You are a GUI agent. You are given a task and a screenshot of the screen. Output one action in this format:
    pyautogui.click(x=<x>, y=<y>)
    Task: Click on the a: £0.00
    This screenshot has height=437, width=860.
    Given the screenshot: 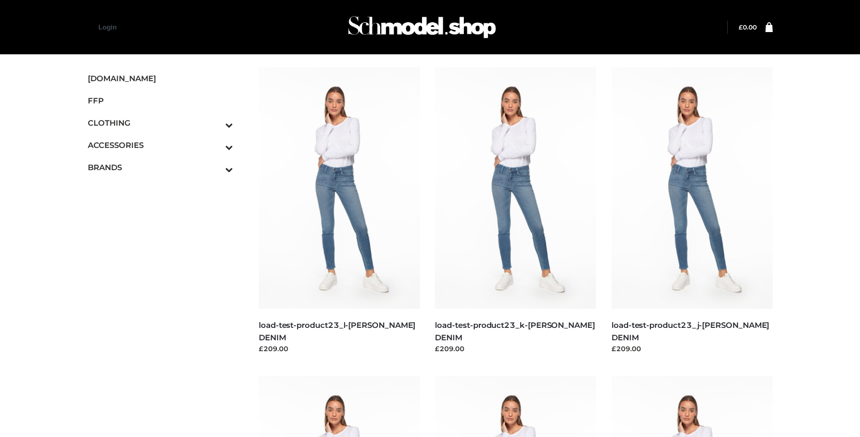 What is the action you would take?
    pyautogui.click(x=748, y=27)
    